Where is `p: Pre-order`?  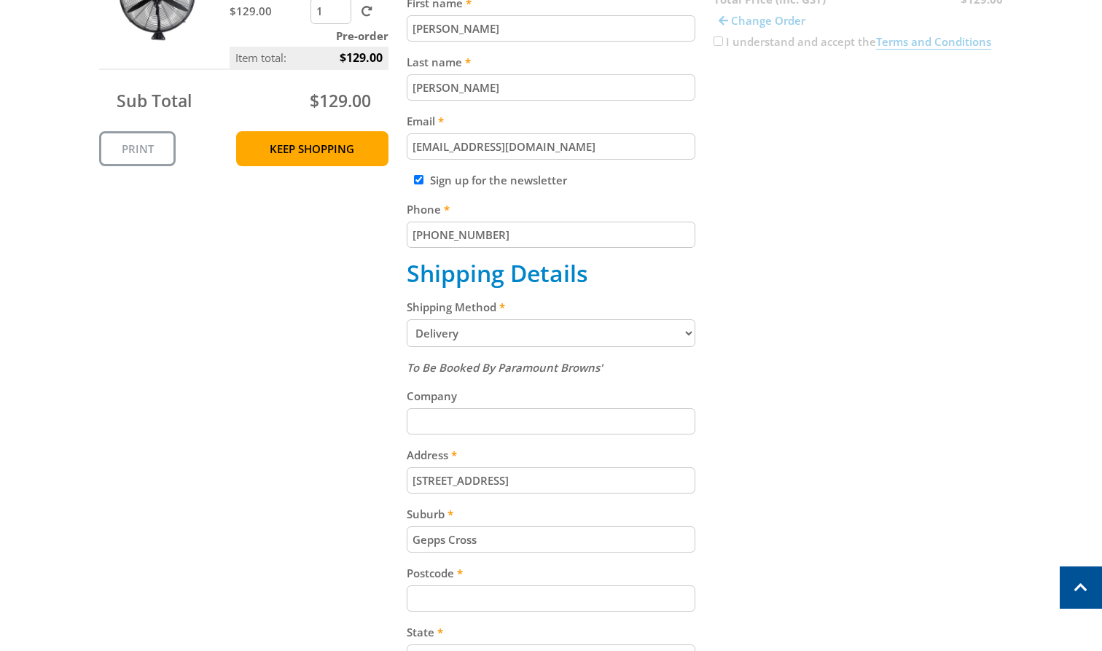 p: Pre-order is located at coordinates (309, 36).